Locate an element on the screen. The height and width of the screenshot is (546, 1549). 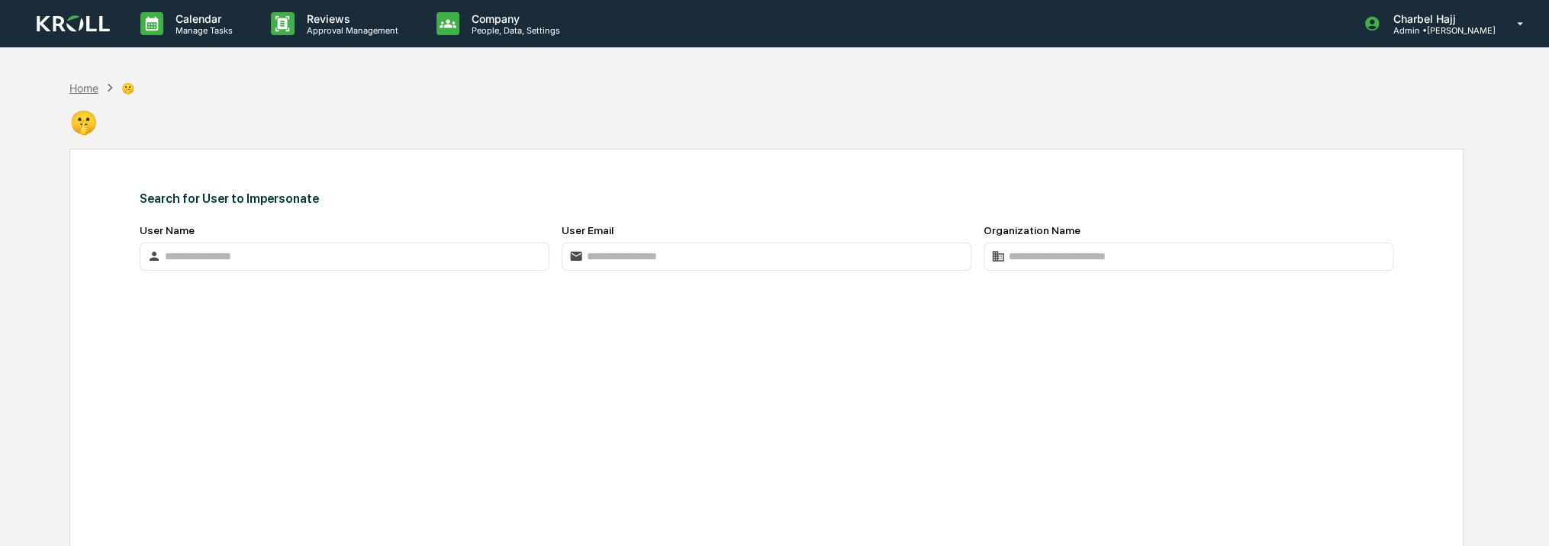
p: People, Data, Settings is located at coordinates (514, 31).